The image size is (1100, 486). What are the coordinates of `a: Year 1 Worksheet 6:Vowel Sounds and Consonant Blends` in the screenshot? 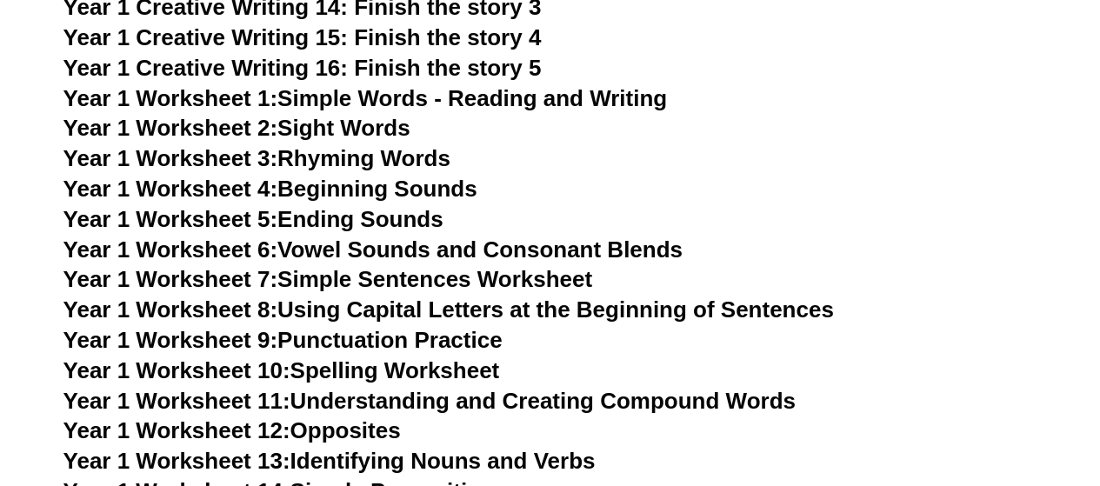 It's located at (373, 250).